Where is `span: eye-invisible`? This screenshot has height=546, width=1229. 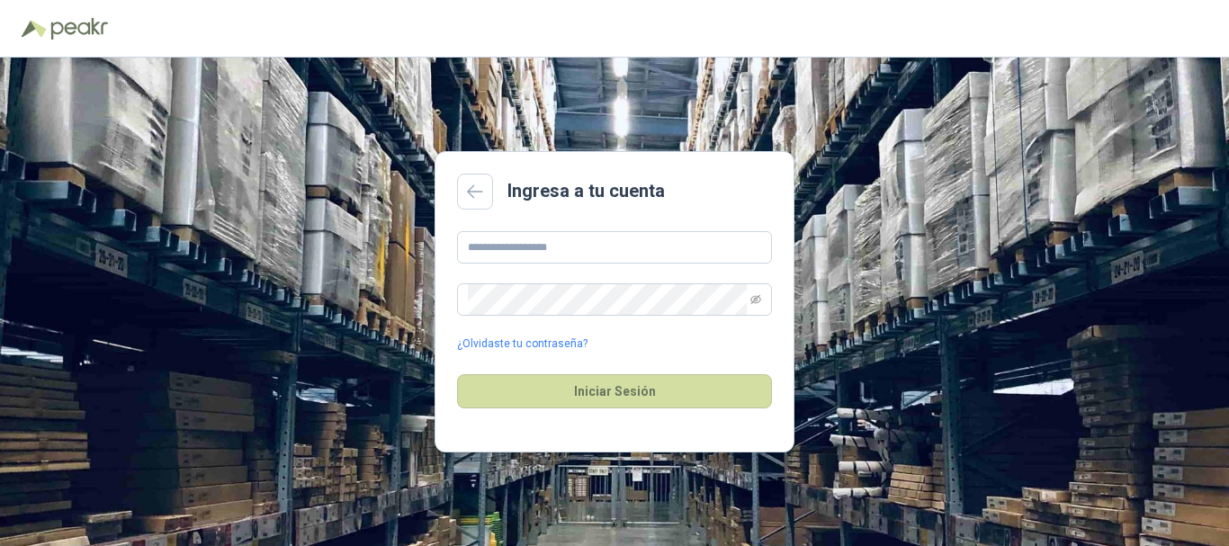
span: eye-invisible is located at coordinates (756, 300).